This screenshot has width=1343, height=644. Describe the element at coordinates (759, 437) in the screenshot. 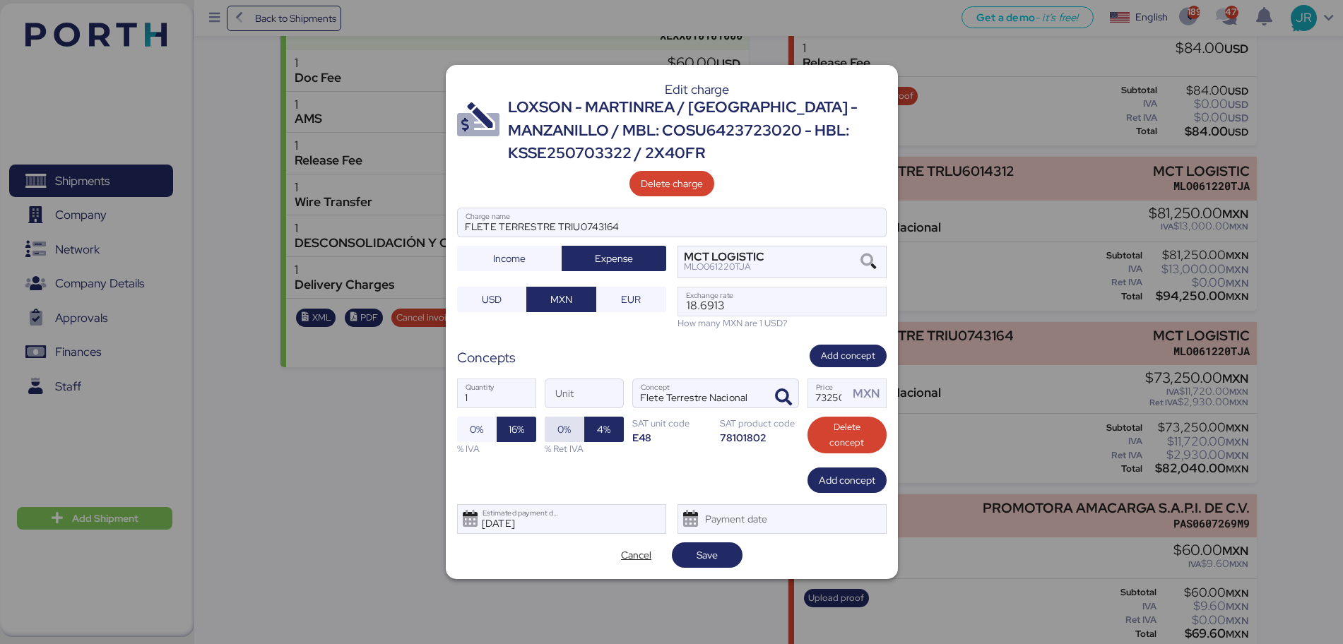

I see `div: 78101802` at that location.